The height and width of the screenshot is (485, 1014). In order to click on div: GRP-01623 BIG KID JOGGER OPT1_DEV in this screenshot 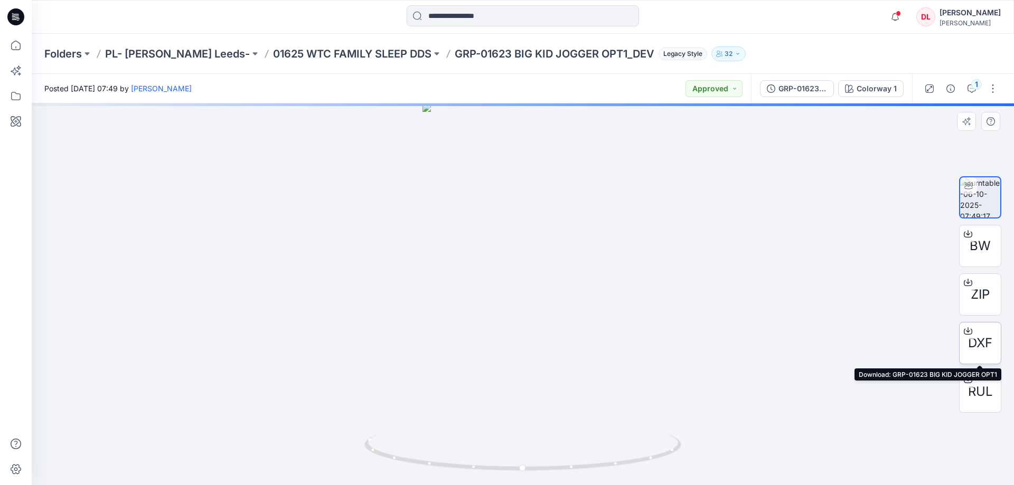, I will do `click(803, 89)`.